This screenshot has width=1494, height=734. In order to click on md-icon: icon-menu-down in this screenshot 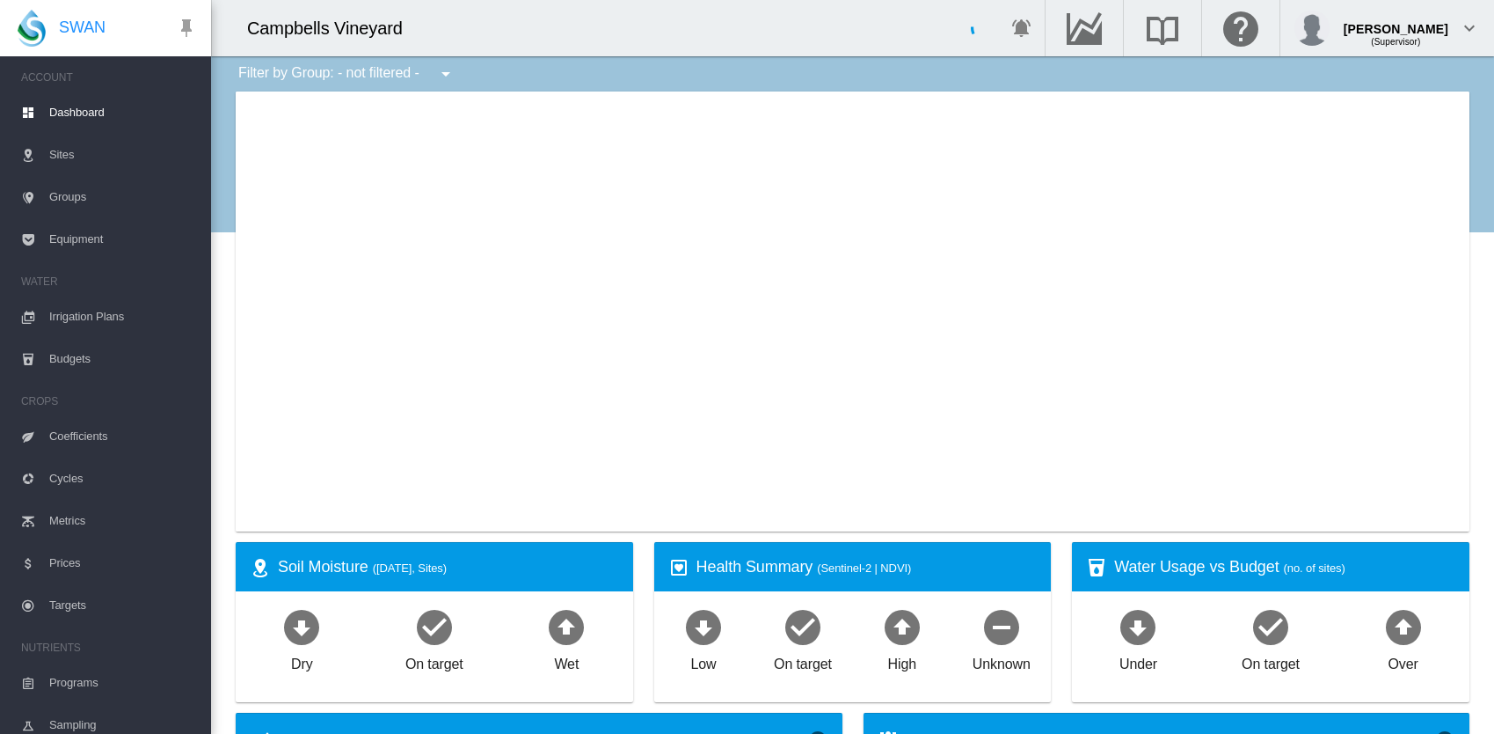, I will do `click(446, 74)`.